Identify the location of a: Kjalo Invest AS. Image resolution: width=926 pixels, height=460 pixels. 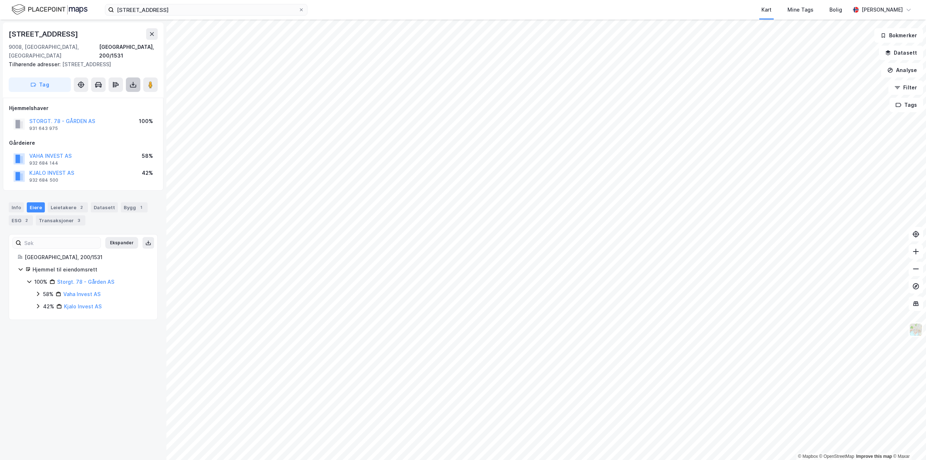
(83, 306).